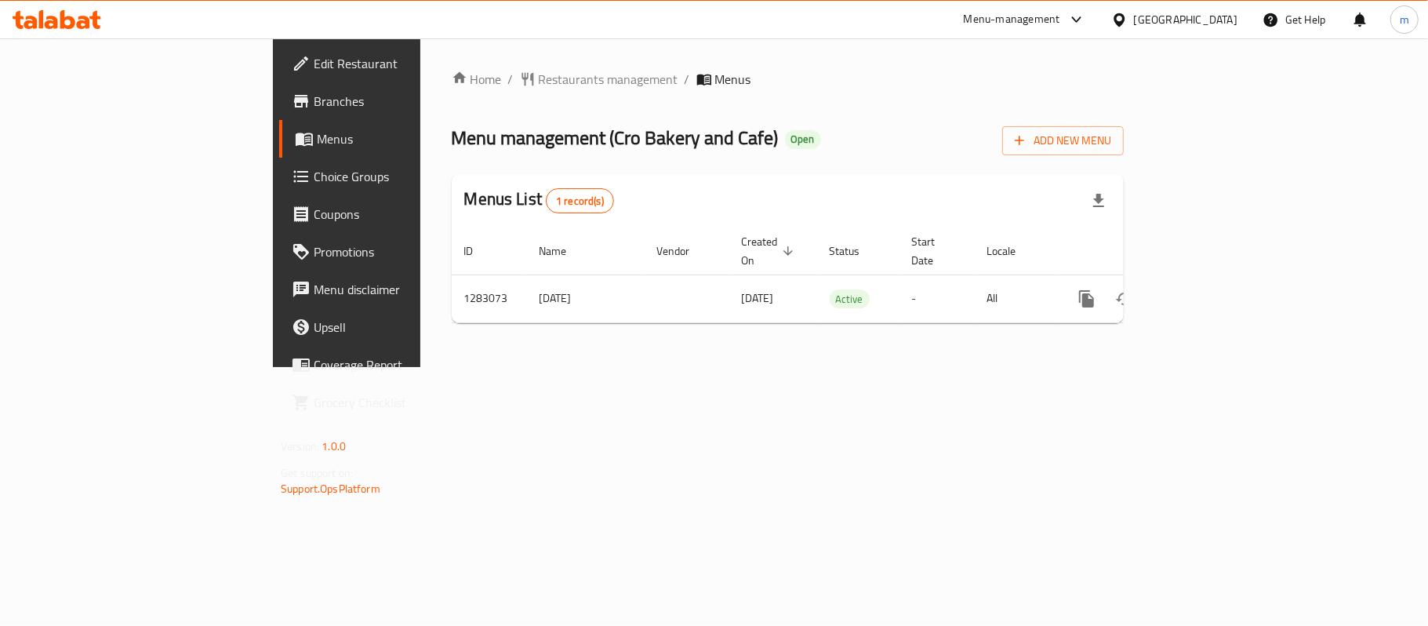 This screenshot has height=626, width=1428. I want to click on span: Get support on:, so click(317, 473).